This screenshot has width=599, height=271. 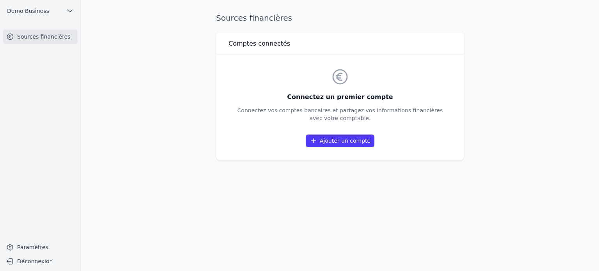 What do you see at coordinates (259, 44) in the screenshot?
I see `h3: Comptes connectés` at bounding box center [259, 44].